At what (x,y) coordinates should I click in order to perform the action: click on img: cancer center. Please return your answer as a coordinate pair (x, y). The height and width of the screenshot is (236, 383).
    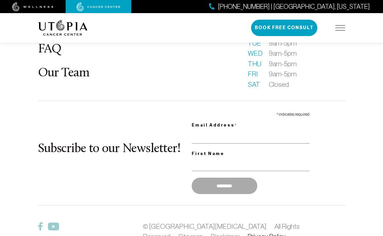
    Looking at the image, I should click on (98, 7).